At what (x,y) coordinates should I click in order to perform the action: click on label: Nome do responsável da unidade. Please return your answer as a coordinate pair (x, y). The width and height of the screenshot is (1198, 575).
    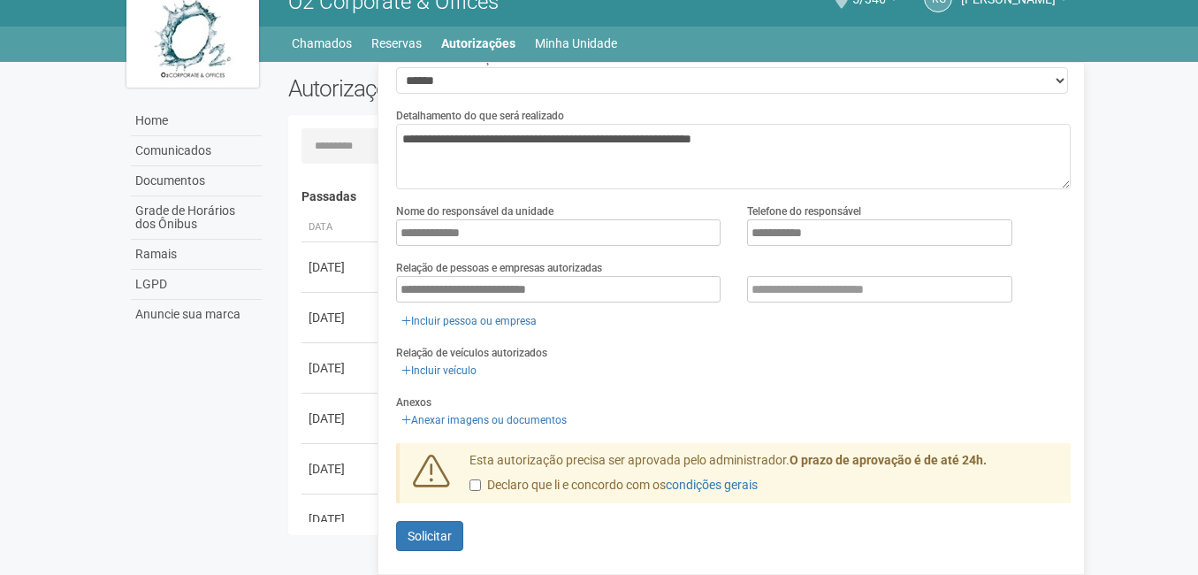
    Looking at the image, I should click on (475, 211).